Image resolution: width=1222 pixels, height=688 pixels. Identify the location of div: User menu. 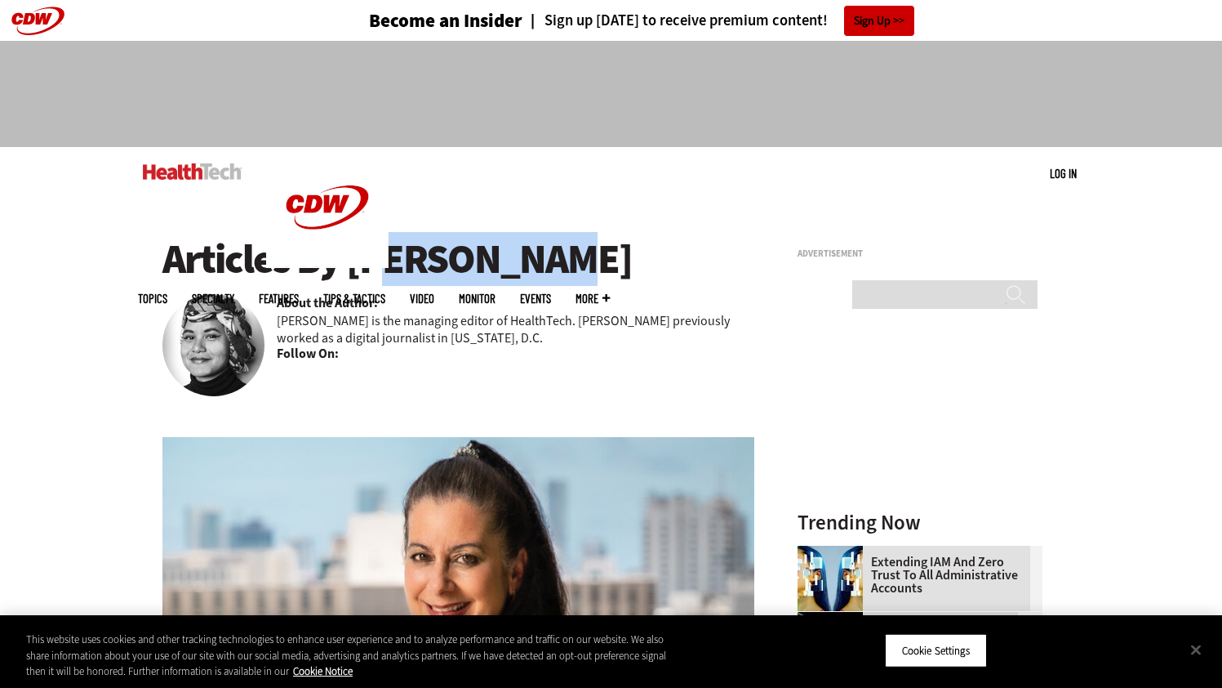
(1063, 173).